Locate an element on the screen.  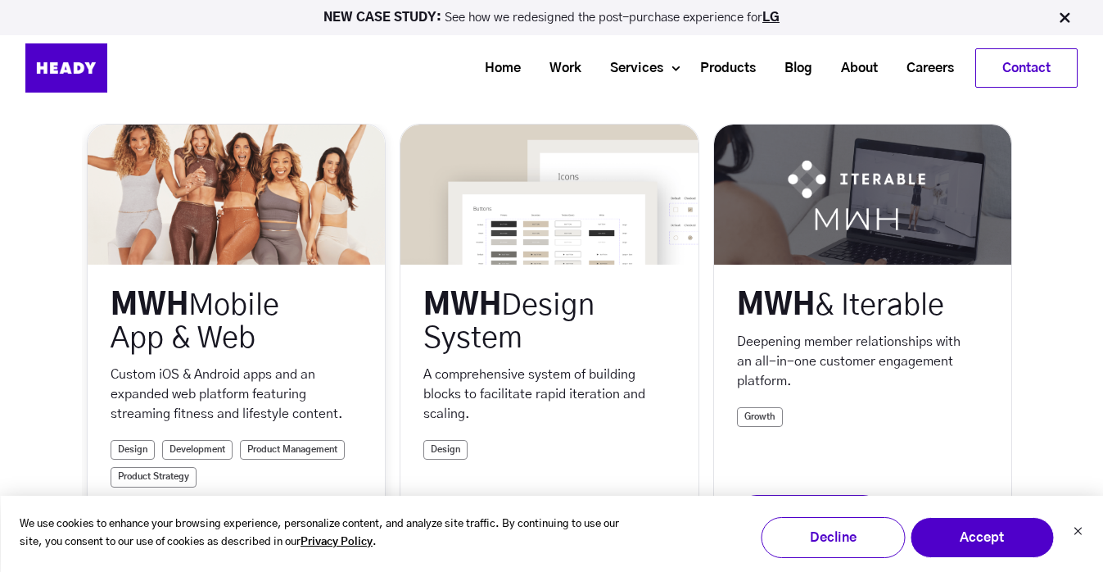
a: Work is located at coordinates (559, 68).